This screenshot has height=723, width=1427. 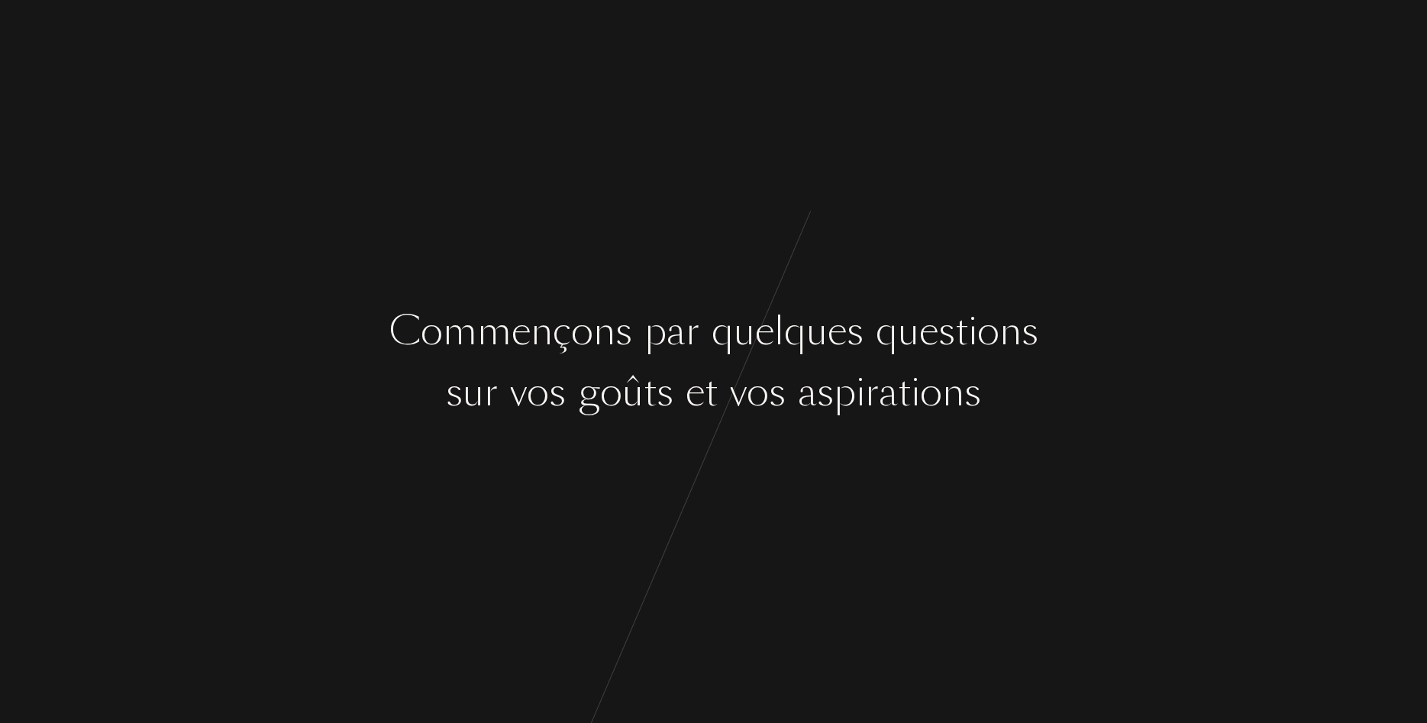 I want to click on div: C, so click(x=405, y=331).